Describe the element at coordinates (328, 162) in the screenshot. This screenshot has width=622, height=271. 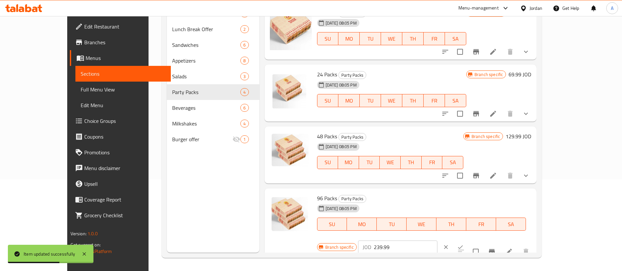
I see `span: SU` at that location.